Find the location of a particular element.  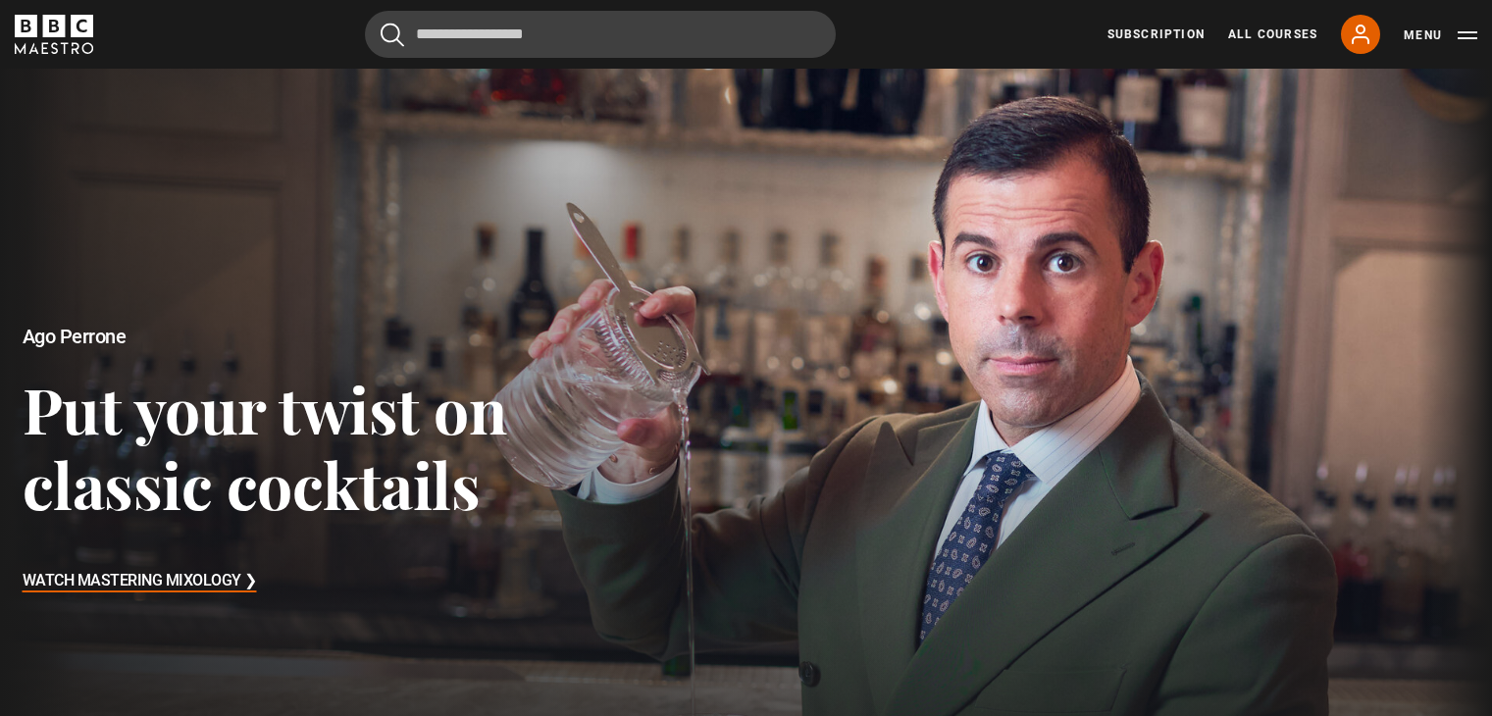

h2: Ago Perrone is located at coordinates (310, 336).